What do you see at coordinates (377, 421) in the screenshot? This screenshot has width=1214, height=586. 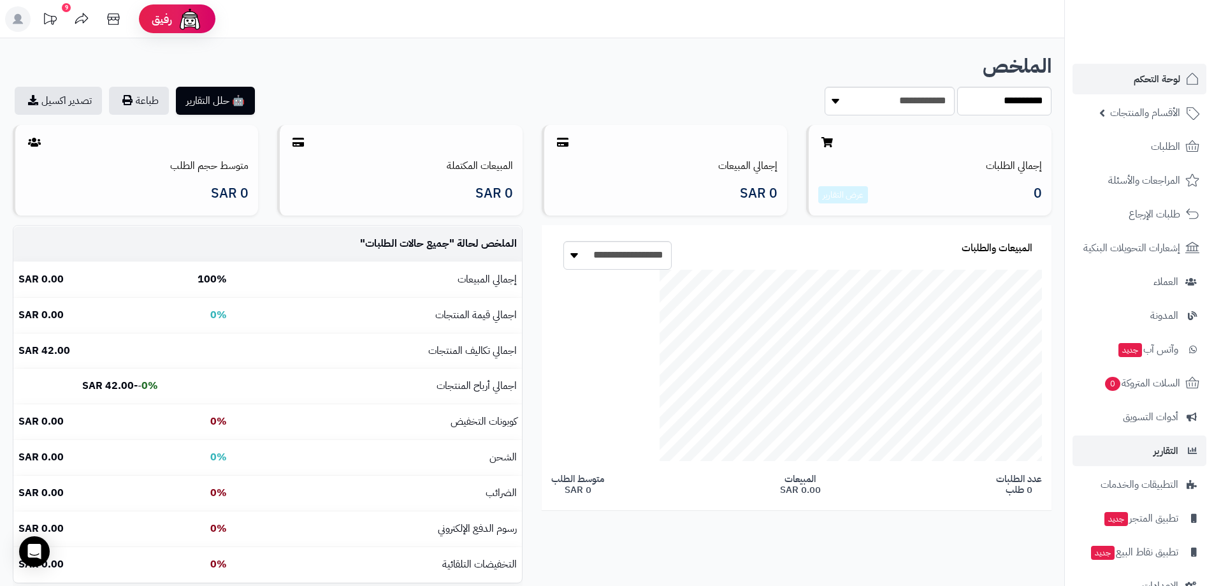 I see `td: كوبونات التخفيض` at bounding box center [377, 421].